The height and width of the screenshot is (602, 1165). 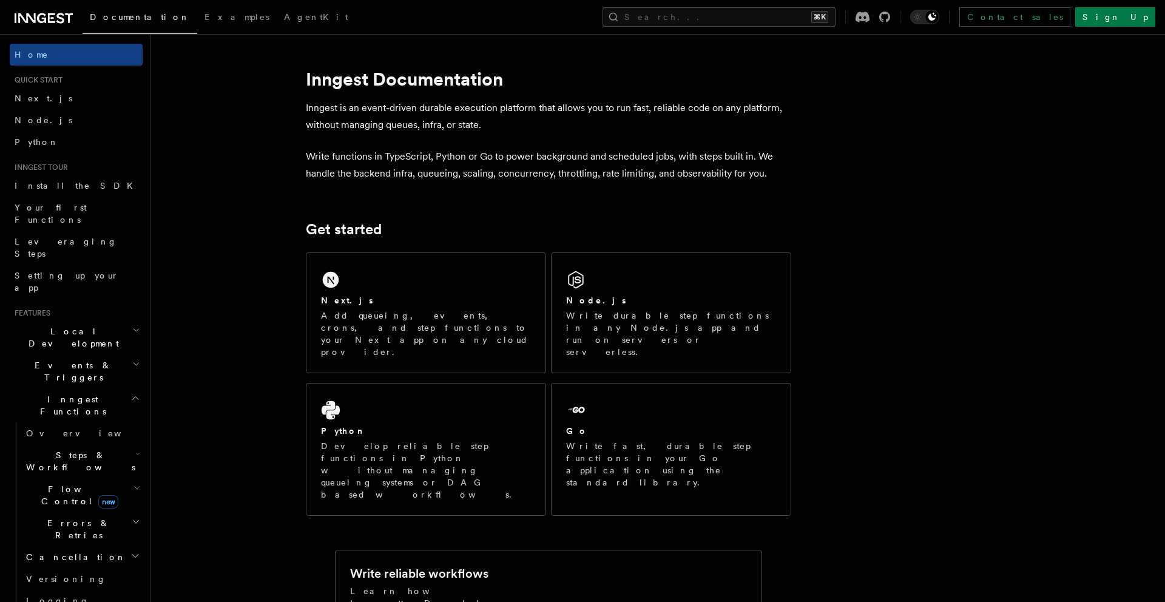 What do you see at coordinates (577, 431) in the screenshot?
I see `h2: Go` at bounding box center [577, 431].